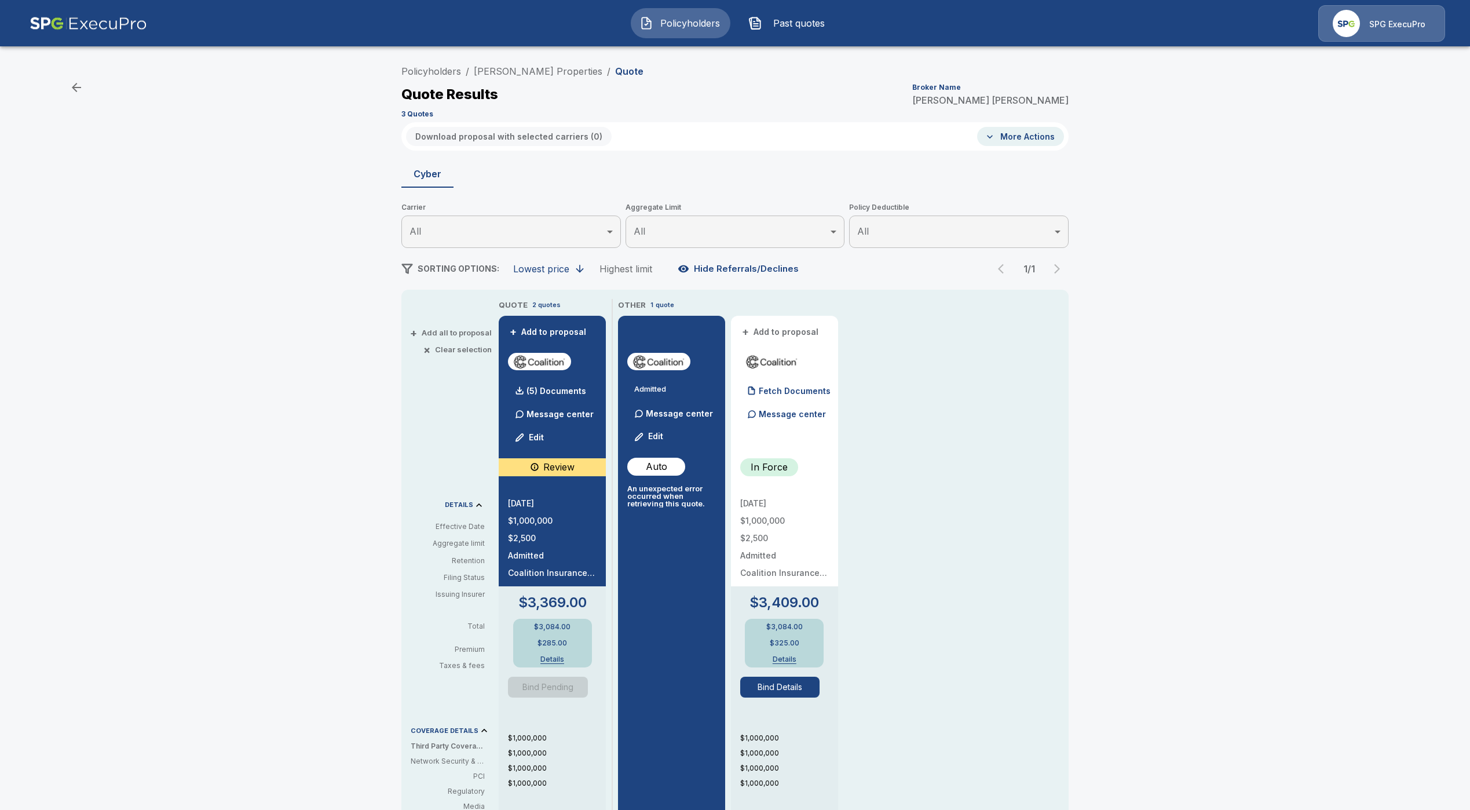 The height and width of the screenshot is (810, 1470). I want to click on button: ×Clear selection, so click(459, 349).